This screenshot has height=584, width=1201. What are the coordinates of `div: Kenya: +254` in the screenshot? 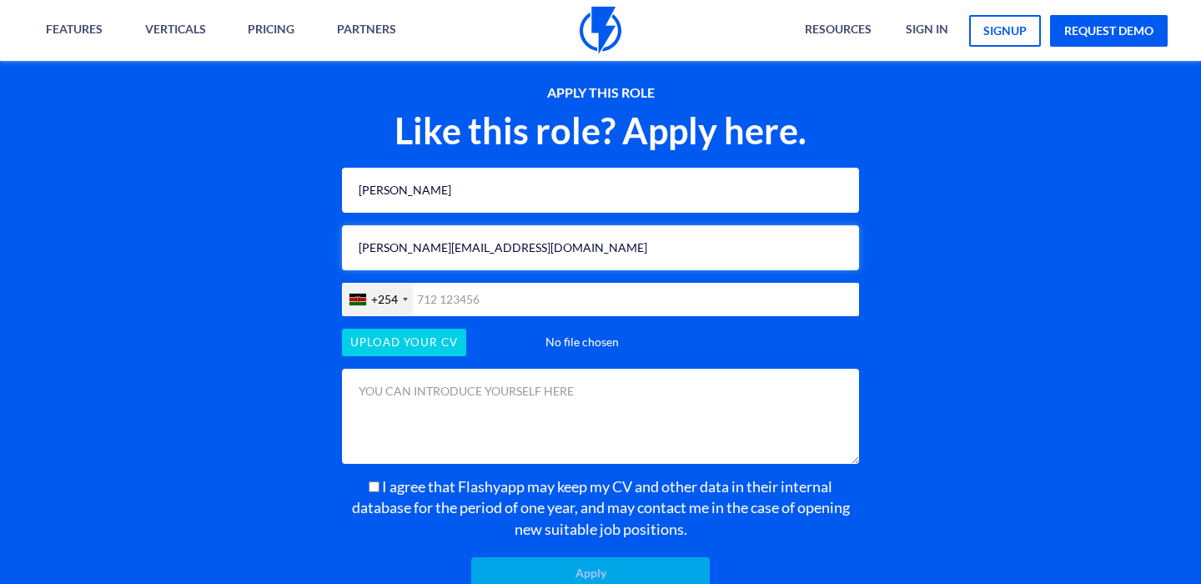 It's located at (378, 299).